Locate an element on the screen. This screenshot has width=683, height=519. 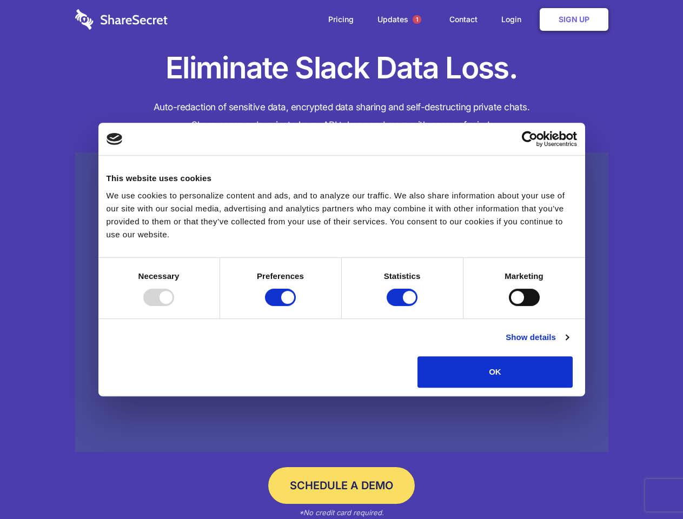
img: logo-wordmark-white-trans-d4663122ce5f474addd5e946df7df03e33cb6a1c49d2221995e7729f52c070b2.svg is located at coordinates (121, 19).